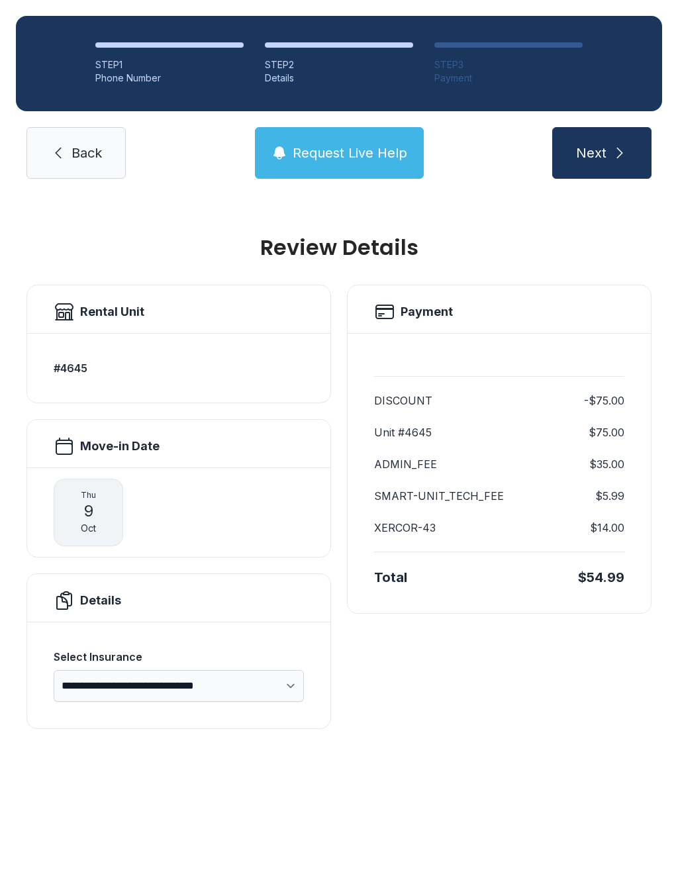 This screenshot has width=678, height=872. Describe the element at coordinates (88, 528) in the screenshot. I see `span: Oct` at that location.